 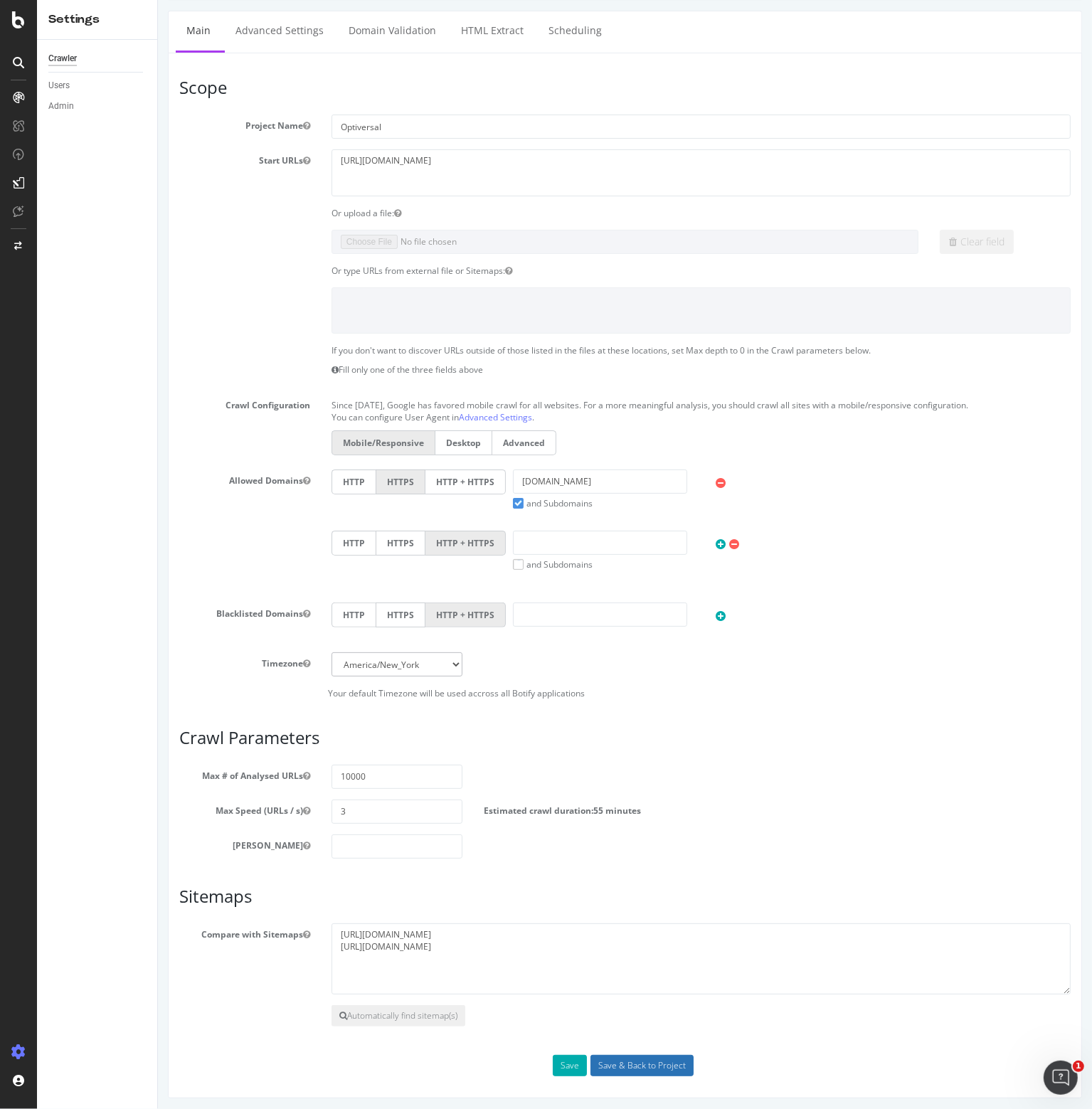 I want to click on span: 55 minutes, so click(x=459, y=810).